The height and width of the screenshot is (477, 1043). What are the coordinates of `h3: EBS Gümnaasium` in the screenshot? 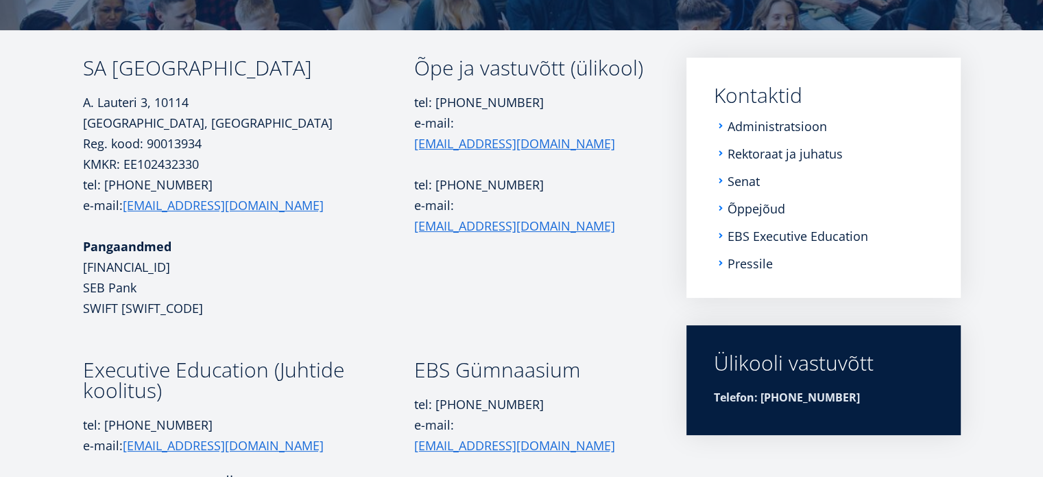 It's located at (530, 370).